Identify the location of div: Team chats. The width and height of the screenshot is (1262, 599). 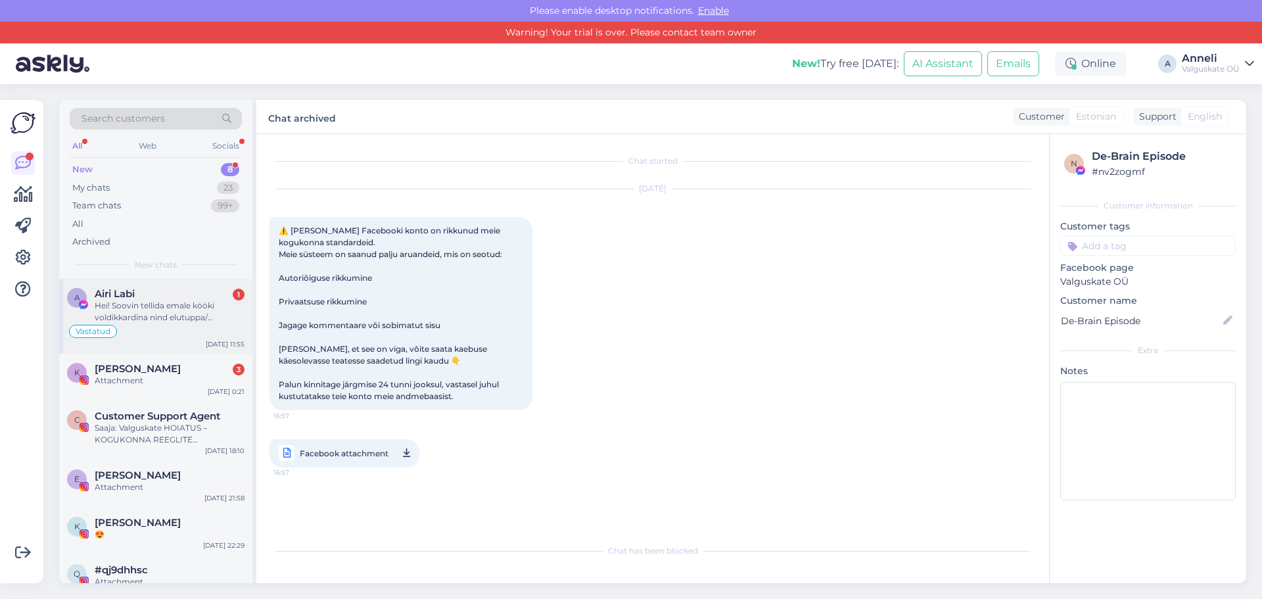
(97, 206).